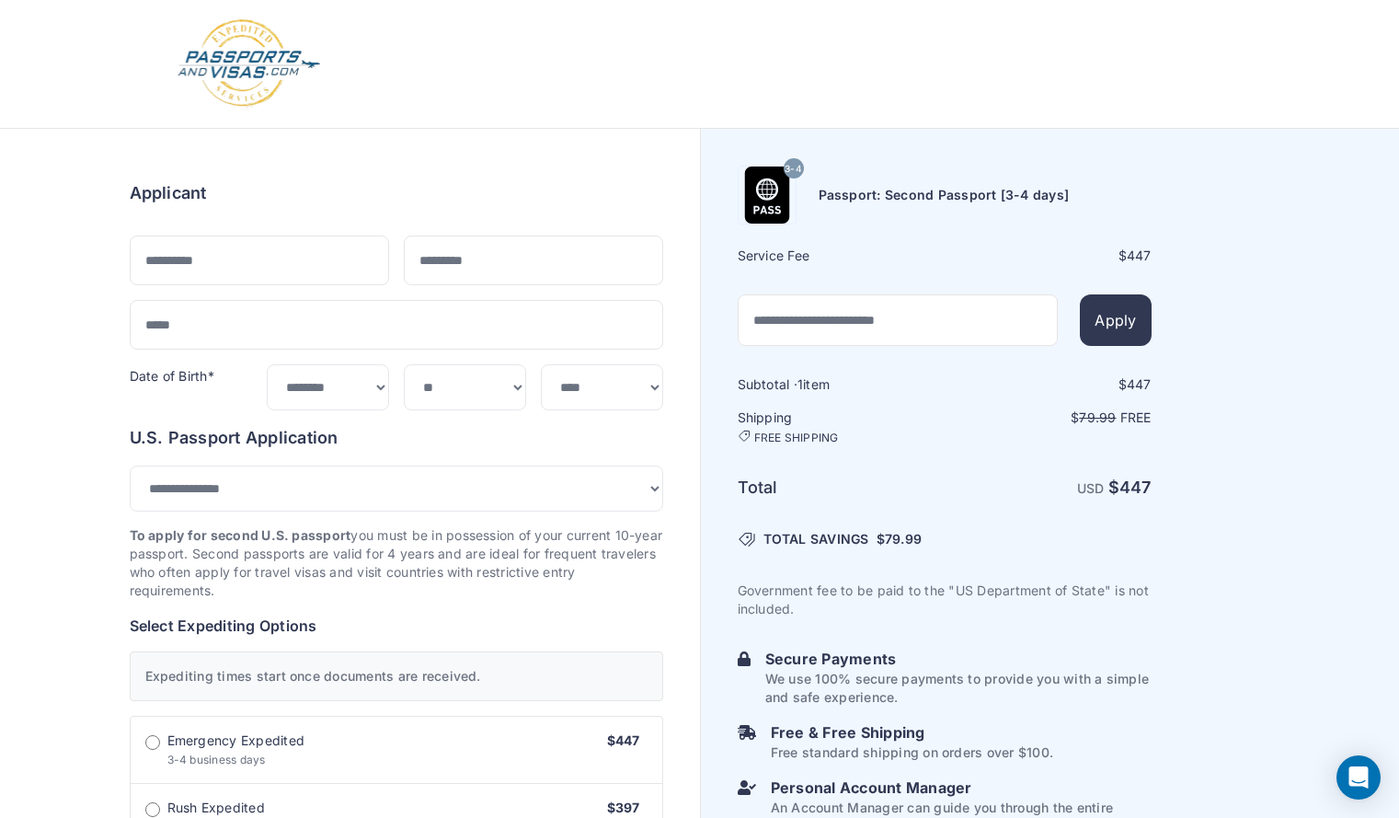 The height and width of the screenshot is (818, 1399). I want to click on h6: Subtotal · item, so click(840, 384).